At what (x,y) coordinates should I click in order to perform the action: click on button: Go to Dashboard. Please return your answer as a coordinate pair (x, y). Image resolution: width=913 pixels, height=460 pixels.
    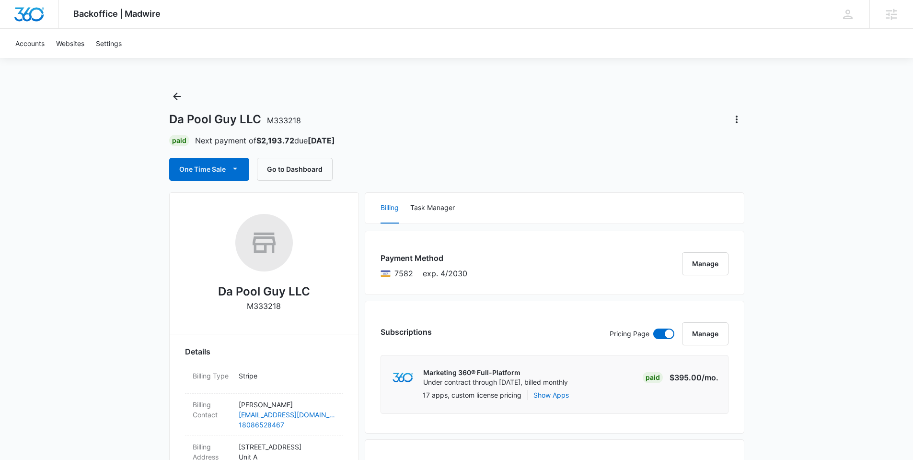
    Looking at the image, I should click on (295, 169).